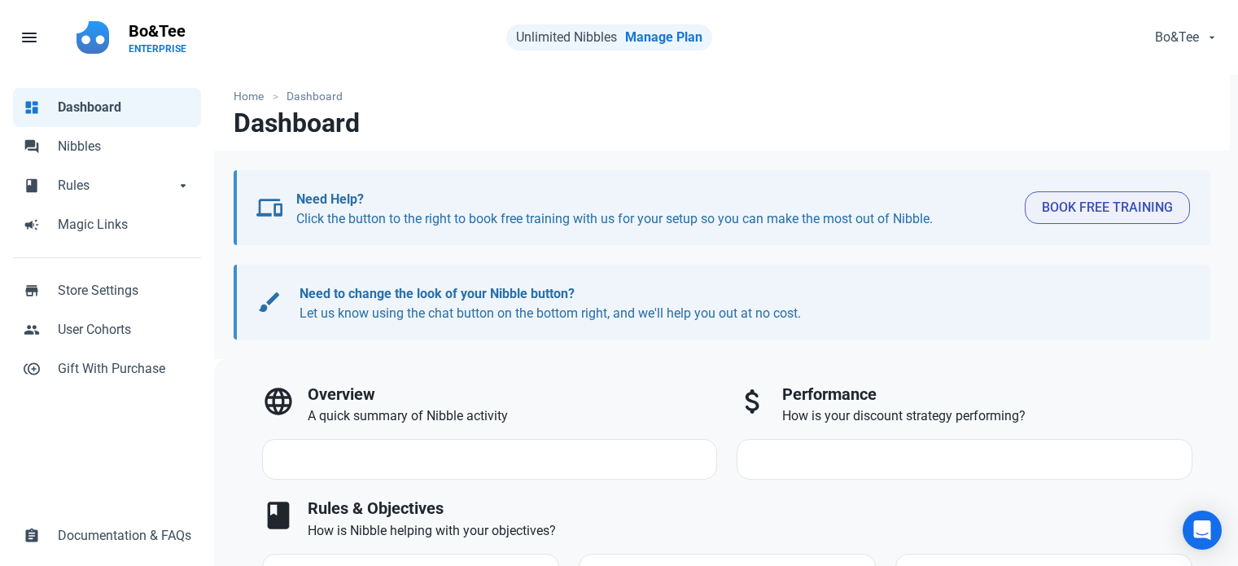 This screenshot has width=1238, height=566. Describe the element at coordinates (125, 535) in the screenshot. I see `span: Documentation & FAQs` at that location.